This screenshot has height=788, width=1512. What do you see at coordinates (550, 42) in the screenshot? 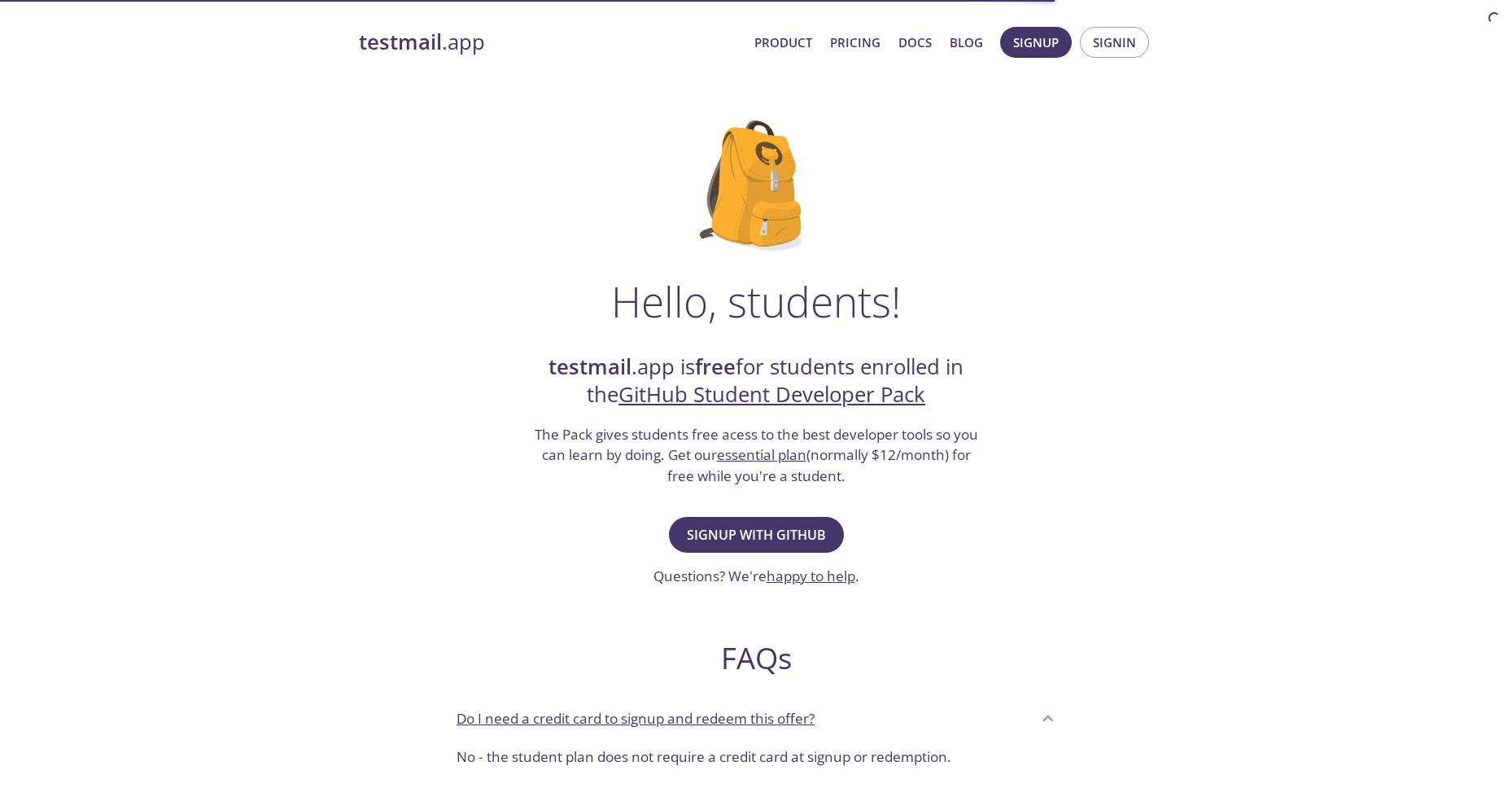
I see `a: testmail.app` at bounding box center [550, 42].